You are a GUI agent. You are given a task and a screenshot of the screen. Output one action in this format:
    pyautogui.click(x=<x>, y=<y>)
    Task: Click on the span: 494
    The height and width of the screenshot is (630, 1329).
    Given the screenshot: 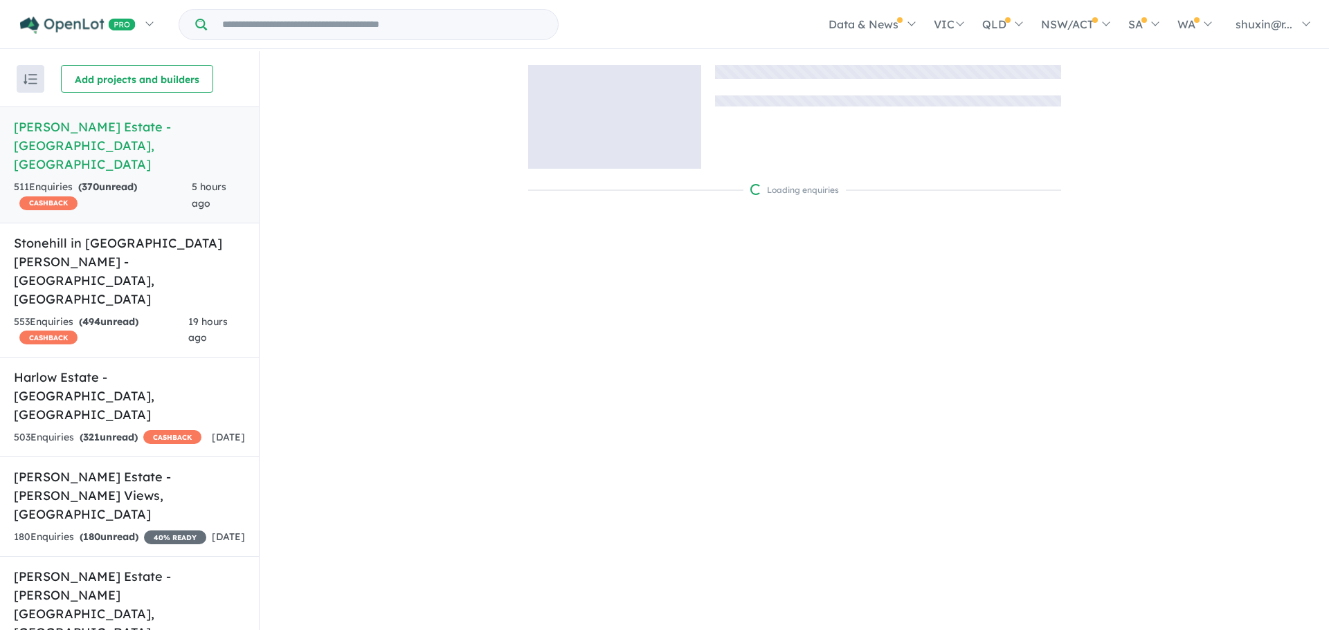 What is the action you would take?
    pyautogui.click(x=91, y=322)
    